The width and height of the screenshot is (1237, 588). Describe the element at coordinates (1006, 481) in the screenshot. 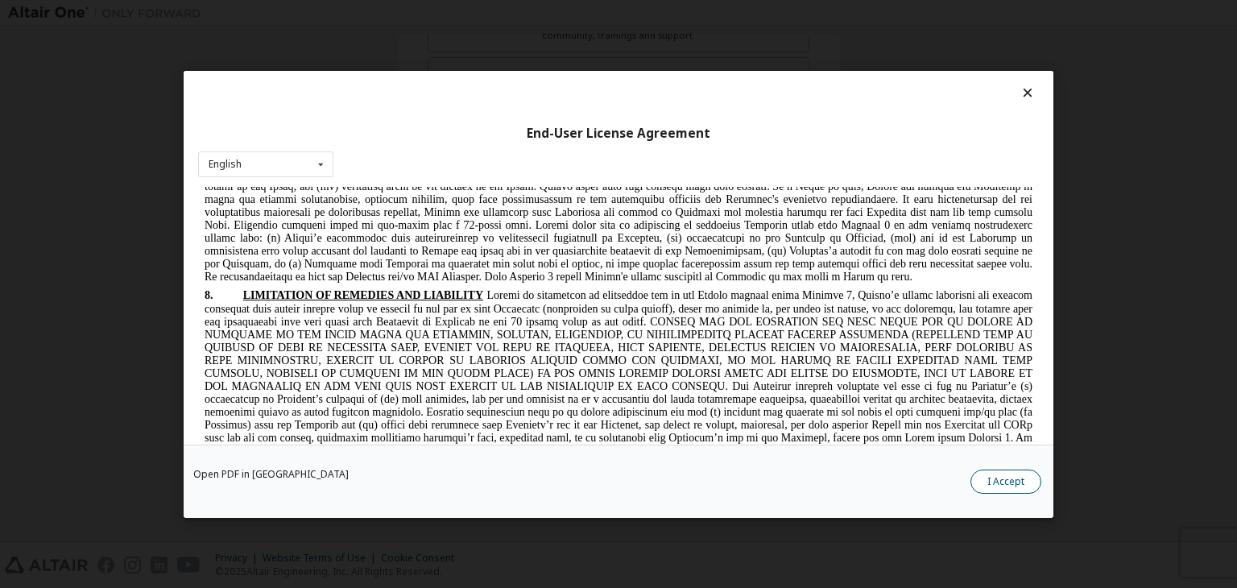

I see `button: I Accept` at that location.